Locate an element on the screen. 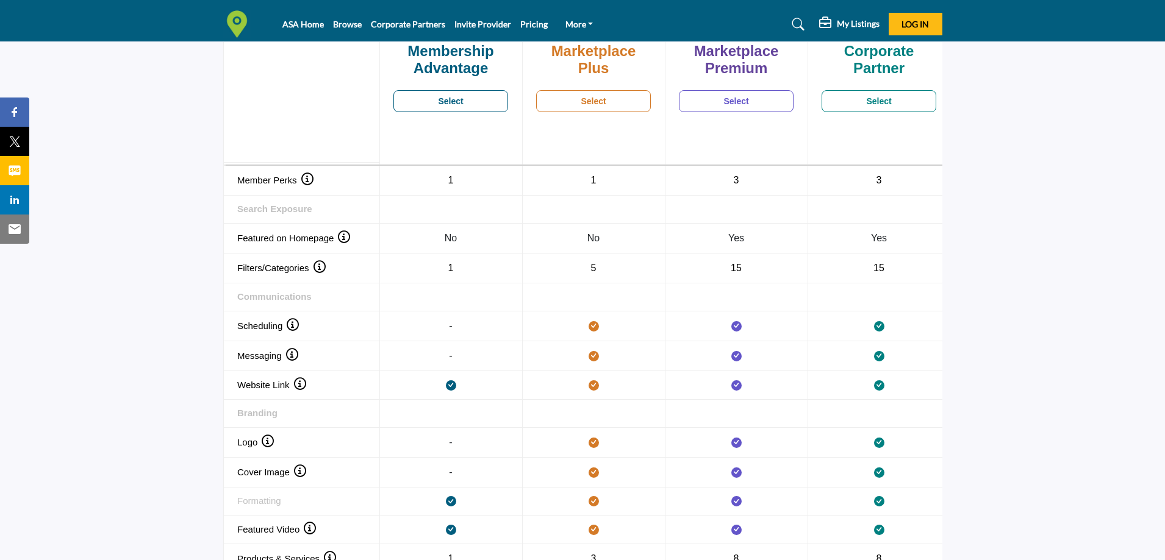 This screenshot has height=560, width=1165. button: Log In is located at coordinates (915, 24).